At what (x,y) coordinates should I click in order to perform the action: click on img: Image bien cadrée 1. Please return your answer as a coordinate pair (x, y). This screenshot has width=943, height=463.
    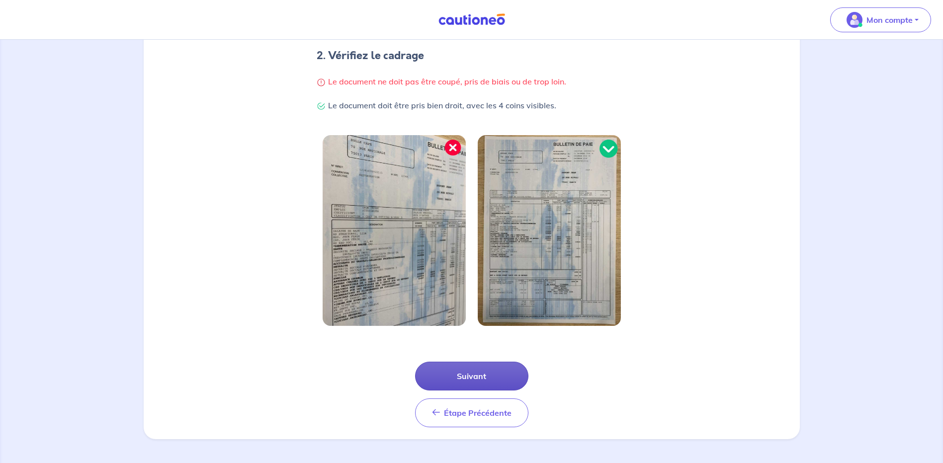
    Looking at the image, I should click on (394, 231).